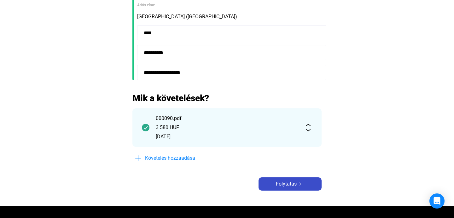 This screenshot has width=454, height=218. I want to click on button: plus-blueKövetelés hozzáadása, so click(180, 158).